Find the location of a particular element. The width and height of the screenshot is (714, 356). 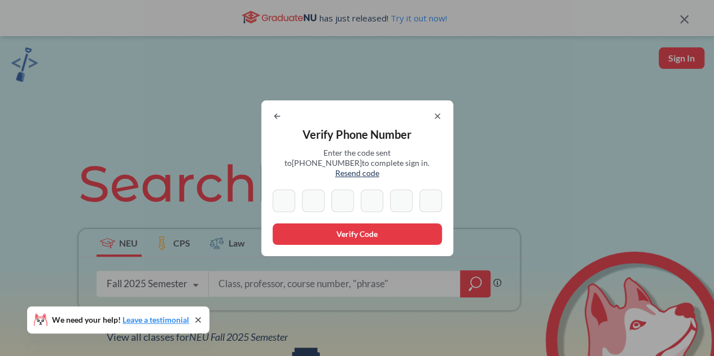

button: Verify Code is located at coordinates (357, 234).